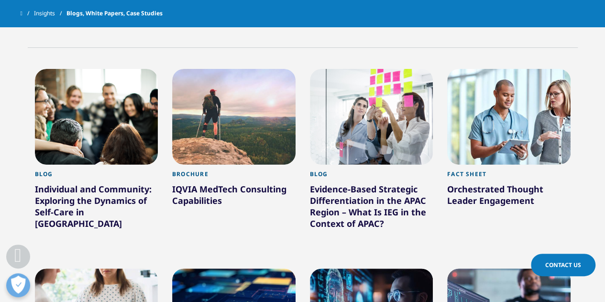 This screenshot has height=302, width=605. Describe the element at coordinates (114, 13) in the screenshot. I see `span: Blogs, White Papers, Case Studies` at that location.